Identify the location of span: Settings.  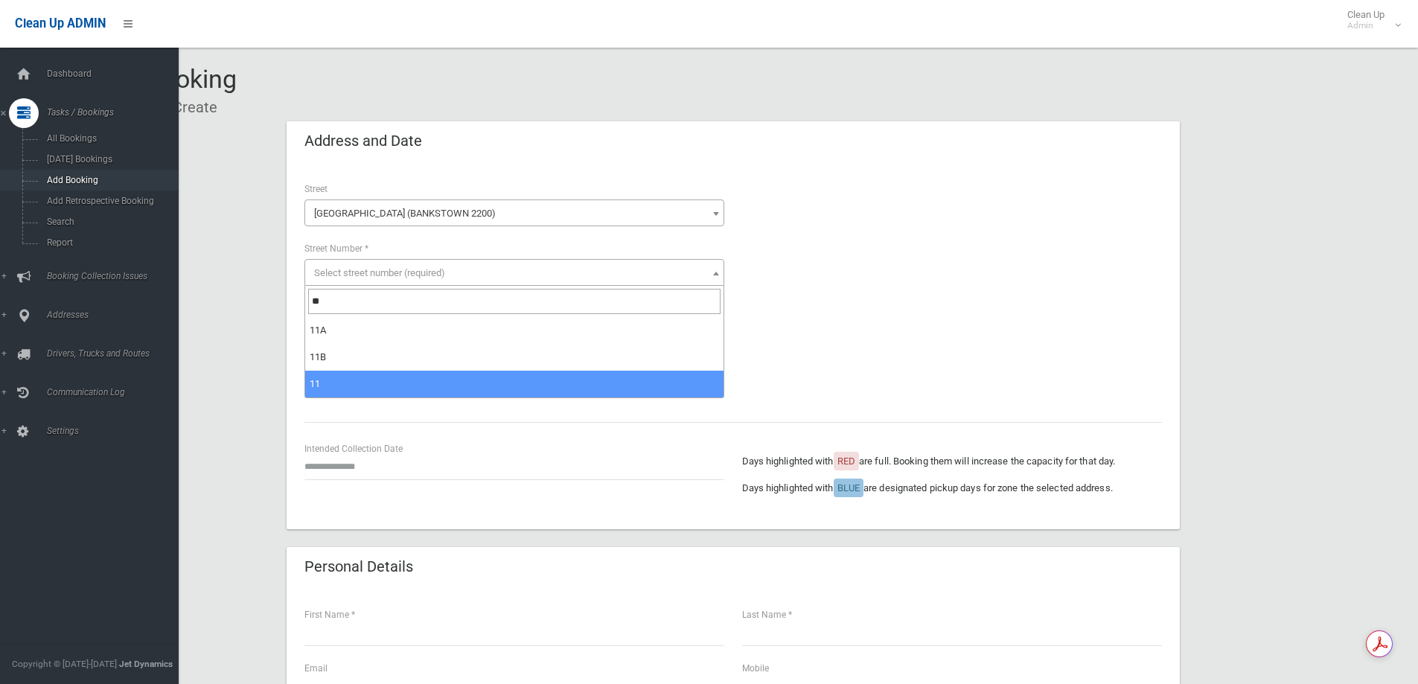
(116, 431).